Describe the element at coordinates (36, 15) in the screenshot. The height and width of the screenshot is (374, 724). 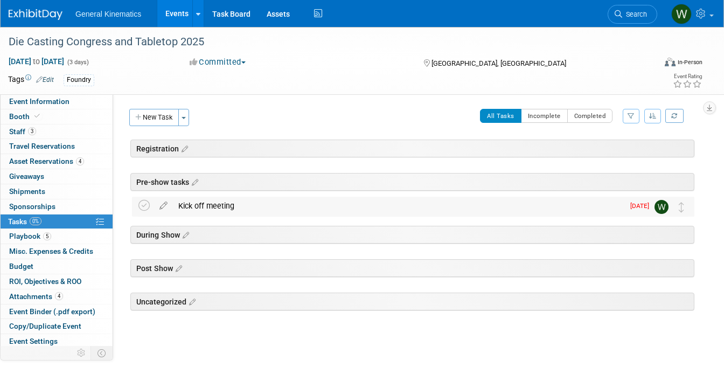
I see `img: ExhibitDay` at that location.